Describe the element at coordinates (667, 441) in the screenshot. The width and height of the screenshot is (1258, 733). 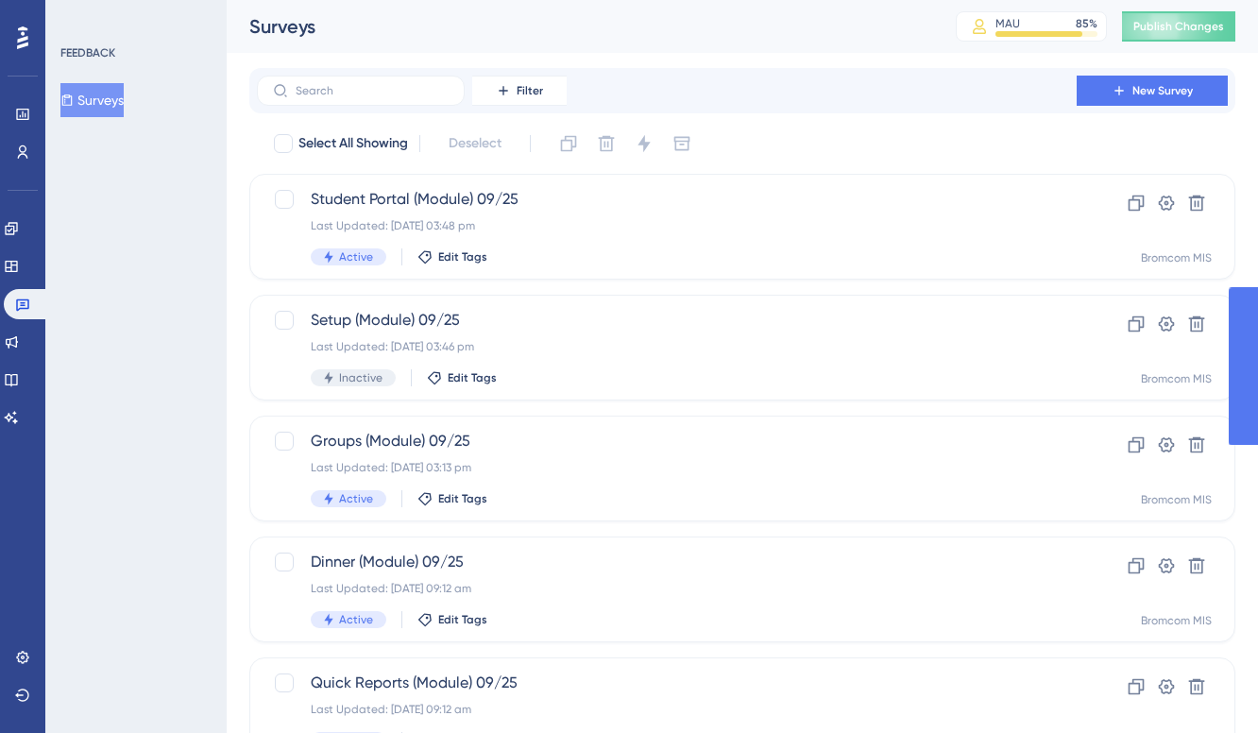
I see `span: Groups (Module) 09/25` at that location.